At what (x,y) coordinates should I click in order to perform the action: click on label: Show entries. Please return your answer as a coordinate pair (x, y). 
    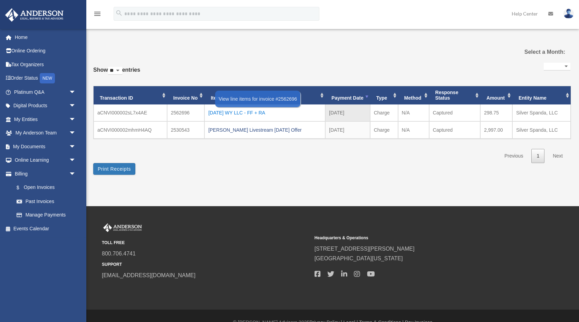
    Looking at the image, I should click on (117, 73).